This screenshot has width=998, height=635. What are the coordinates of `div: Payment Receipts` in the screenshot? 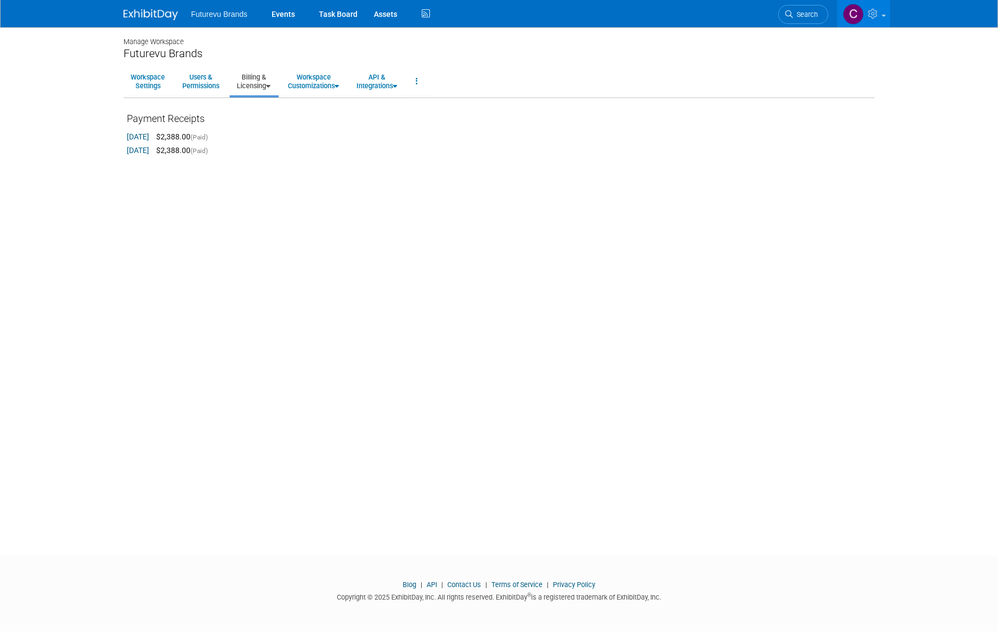 It's located at (499, 121).